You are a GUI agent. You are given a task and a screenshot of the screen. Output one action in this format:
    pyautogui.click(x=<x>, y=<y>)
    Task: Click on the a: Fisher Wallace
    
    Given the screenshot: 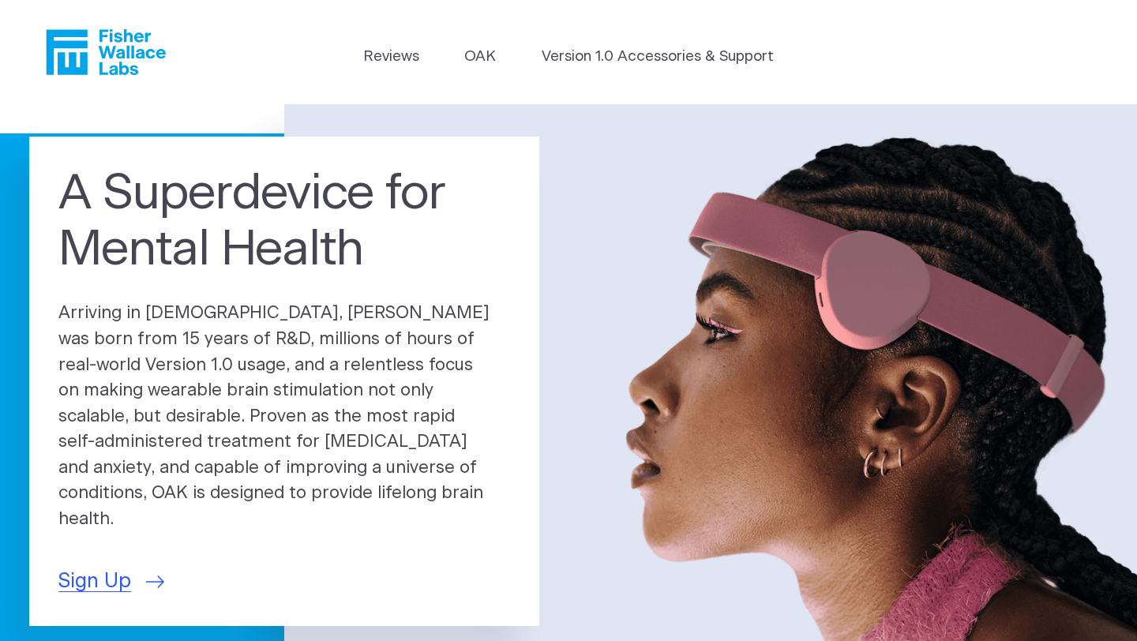 What is the action you would take?
    pyautogui.click(x=106, y=52)
    